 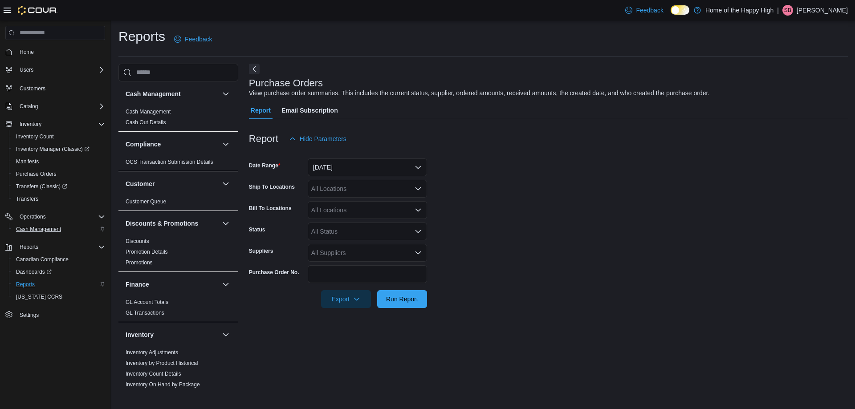 I want to click on h3: Finance, so click(x=137, y=285).